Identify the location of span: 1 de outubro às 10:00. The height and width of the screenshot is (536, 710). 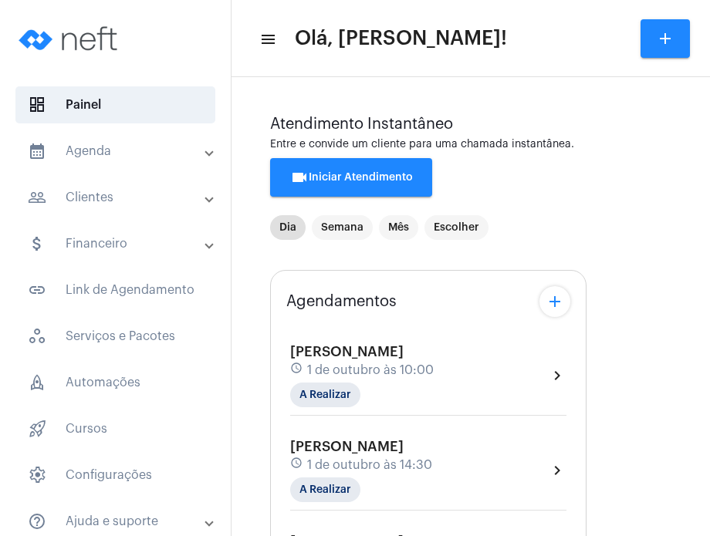
(370, 370).